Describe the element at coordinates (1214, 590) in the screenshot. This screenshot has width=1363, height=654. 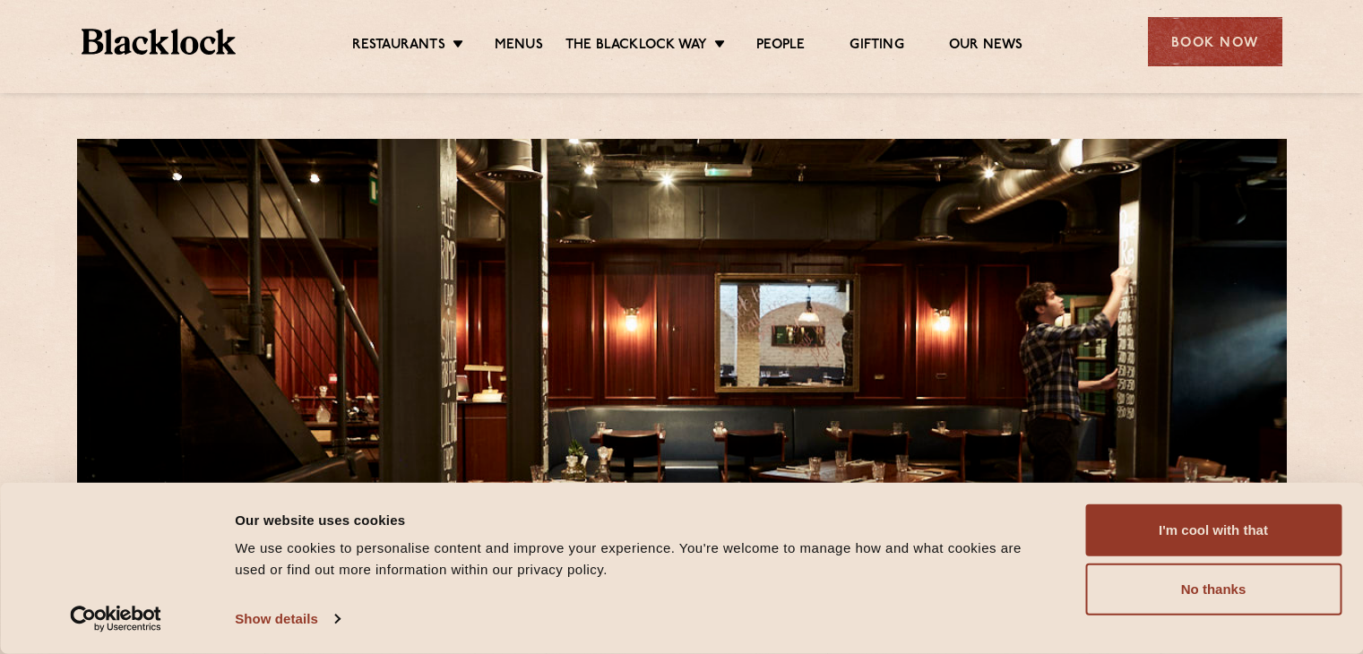
I see `button: No thanks` at that location.